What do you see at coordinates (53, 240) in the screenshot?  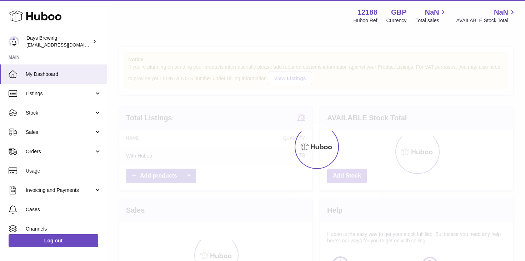 I see `a: Log out` at bounding box center [53, 240].